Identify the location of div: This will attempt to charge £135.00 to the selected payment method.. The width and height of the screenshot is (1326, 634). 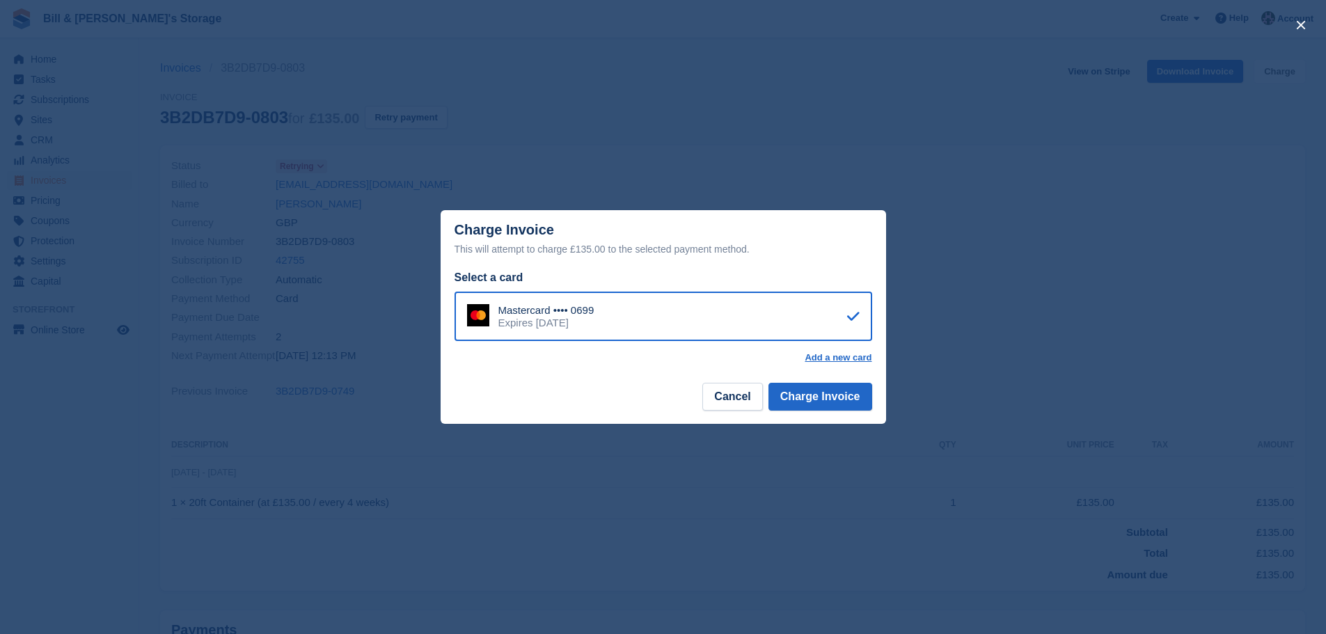
(664, 249).